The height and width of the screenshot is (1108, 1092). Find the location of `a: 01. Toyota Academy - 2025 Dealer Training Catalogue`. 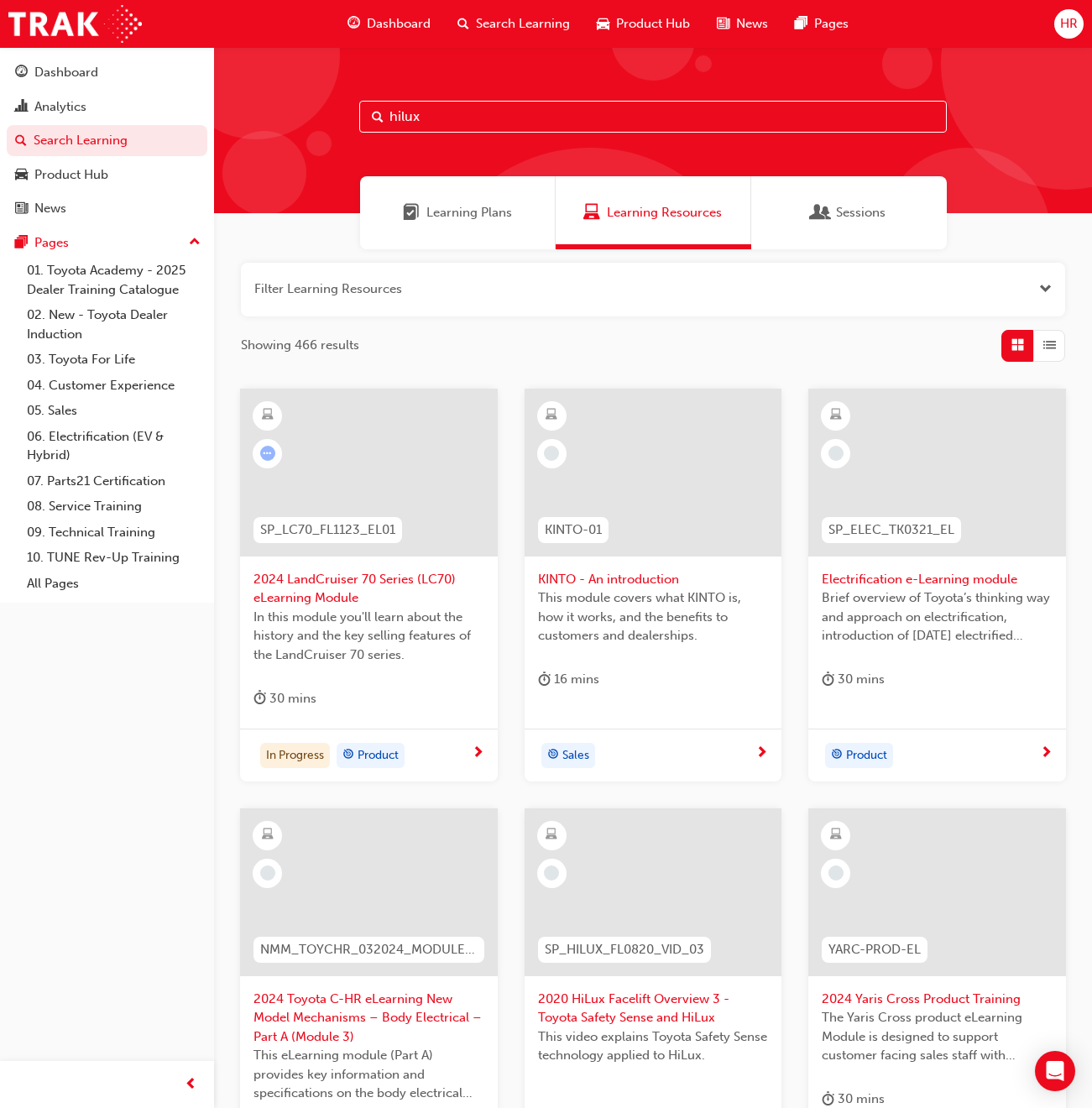

a: 01. Toyota Academy - 2025 Dealer Training Catalogue is located at coordinates (113, 279).